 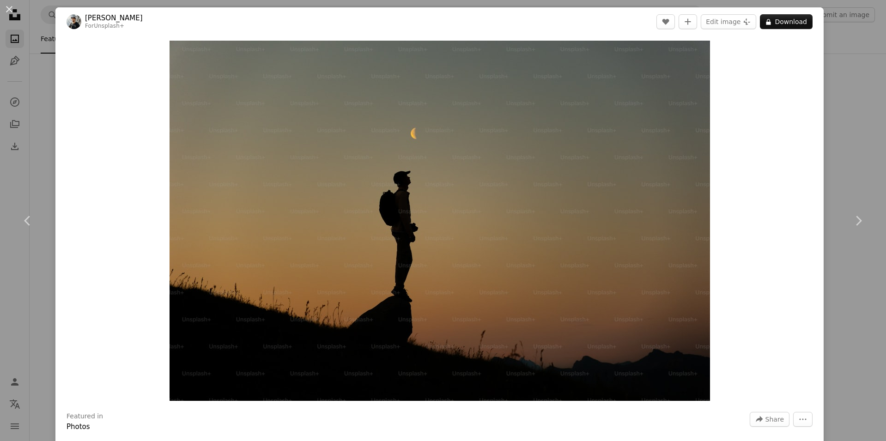 What do you see at coordinates (74, 22) in the screenshot?
I see `a: Go to Daniel J. Schwarz's profile` at bounding box center [74, 22].